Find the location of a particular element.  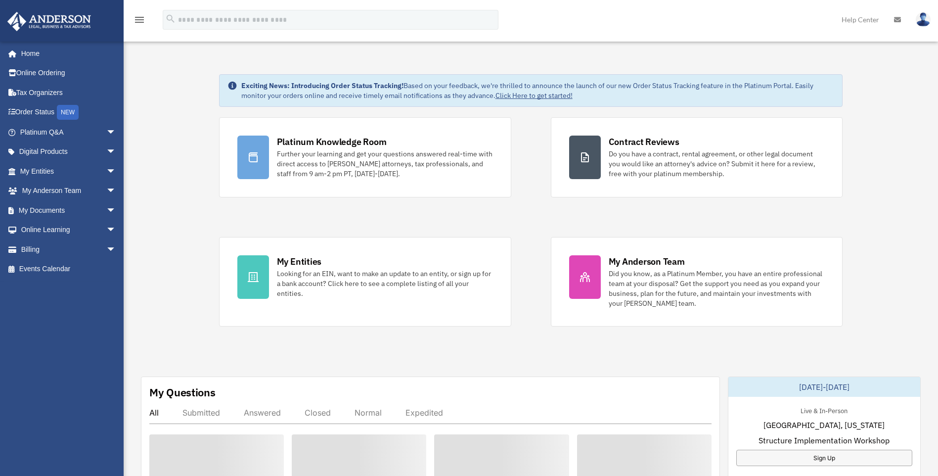

a: Sign Up is located at coordinates (825, 458).